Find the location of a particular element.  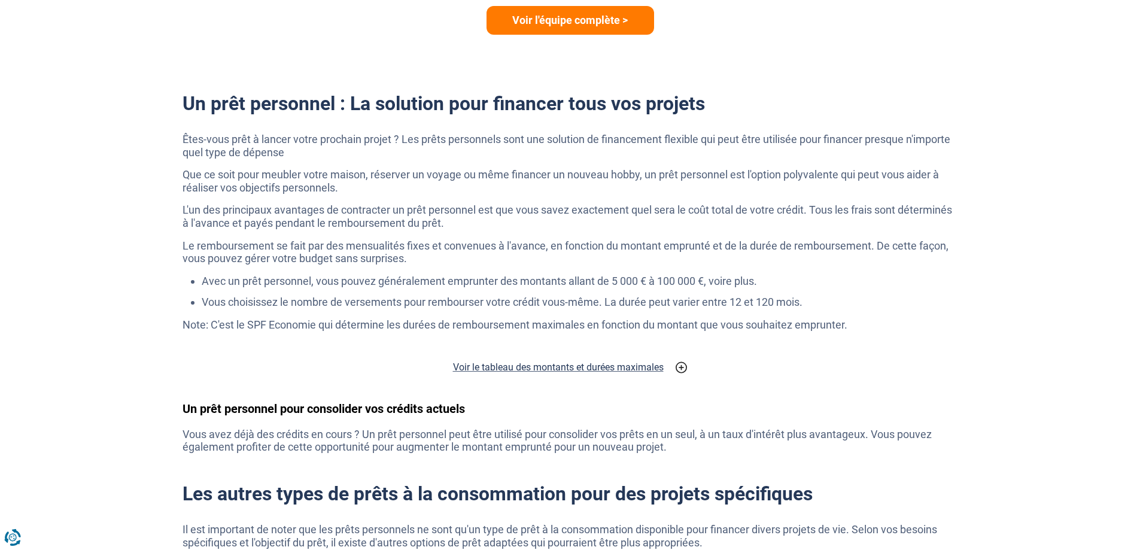

p: Note: C'est le SPF Economie qui détermine les durées de remboursement maximales en fonction du mo... is located at coordinates (570, 325).